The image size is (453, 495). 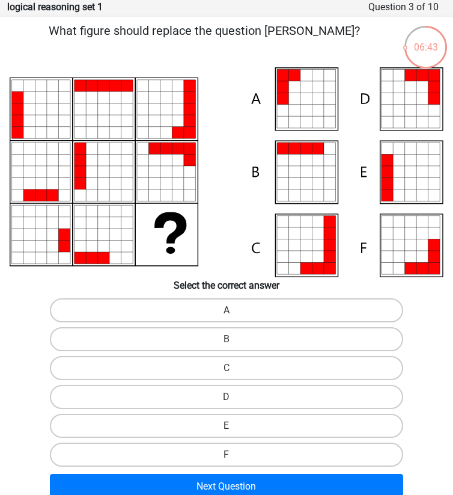 What do you see at coordinates (227, 339) in the screenshot?
I see `label: B` at bounding box center [227, 339].